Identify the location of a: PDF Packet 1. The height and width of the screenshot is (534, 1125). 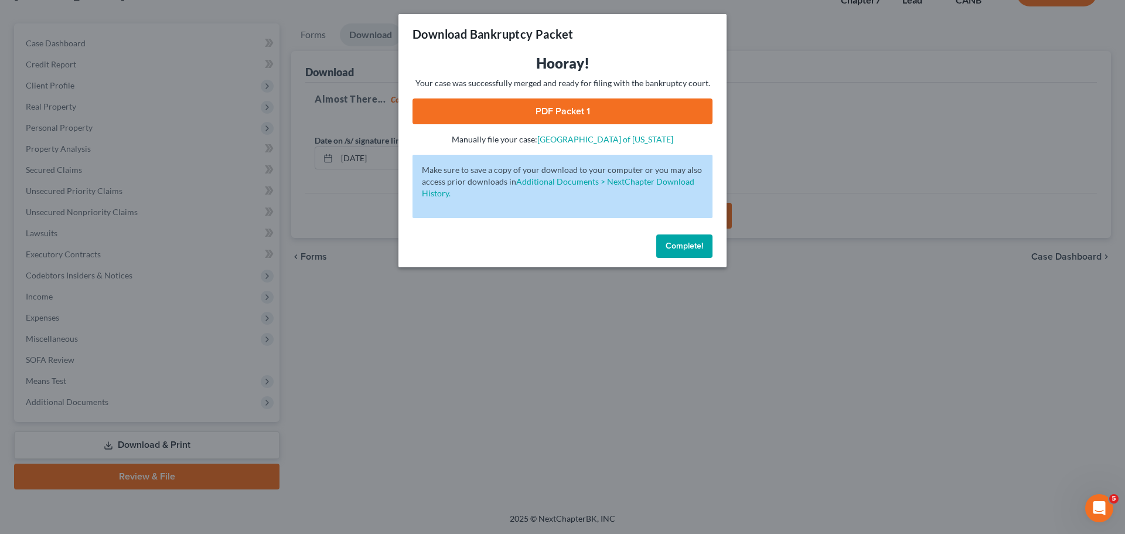
(563, 111).